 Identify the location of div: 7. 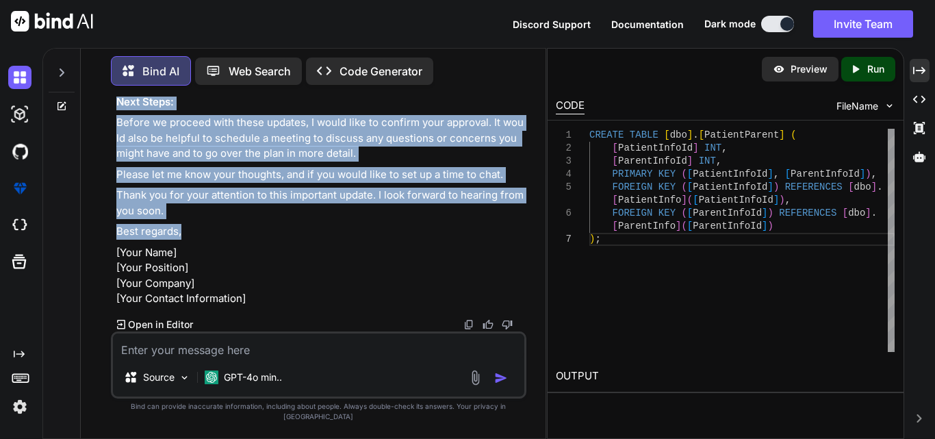
(563, 239).